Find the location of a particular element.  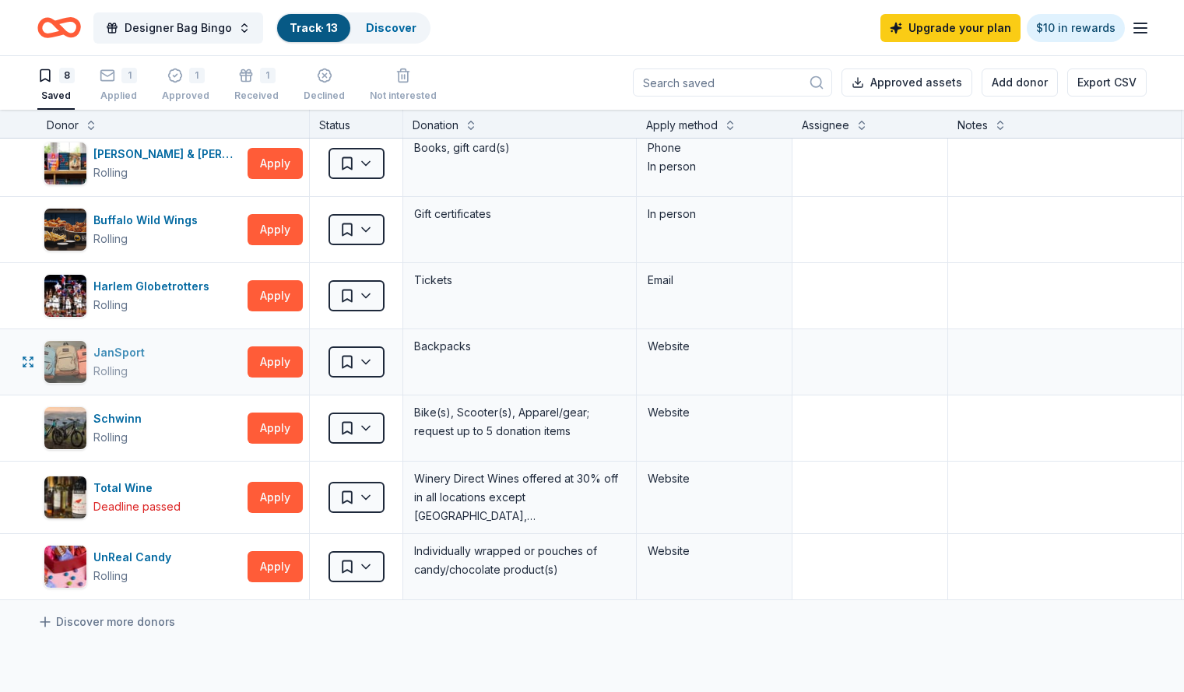

div: Received is located at coordinates (256, 96).